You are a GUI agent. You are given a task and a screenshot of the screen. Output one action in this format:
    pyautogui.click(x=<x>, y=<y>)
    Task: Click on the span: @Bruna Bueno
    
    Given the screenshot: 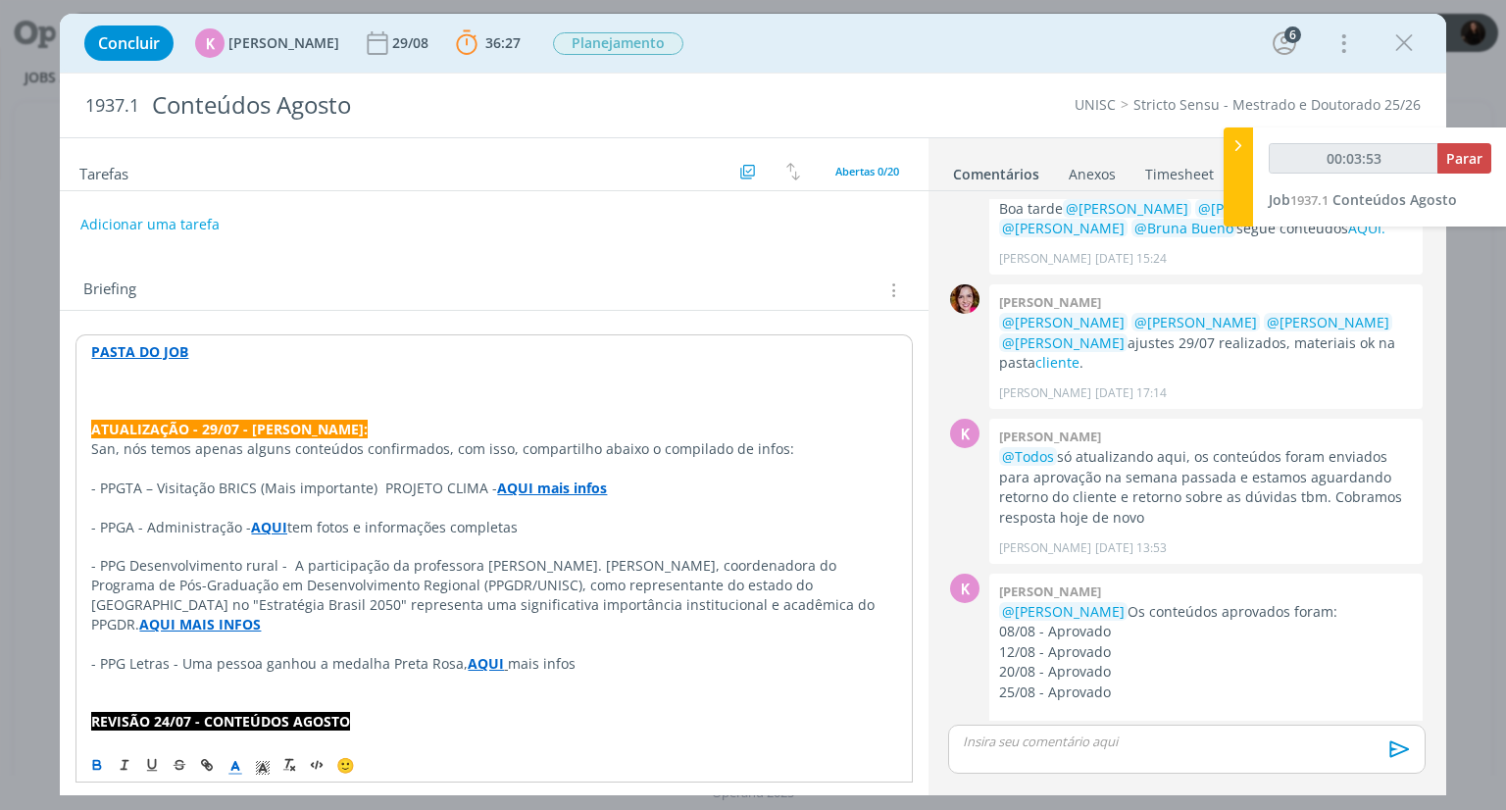 What is the action you would take?
    pyautogui.click(x=1184, y=227)
    